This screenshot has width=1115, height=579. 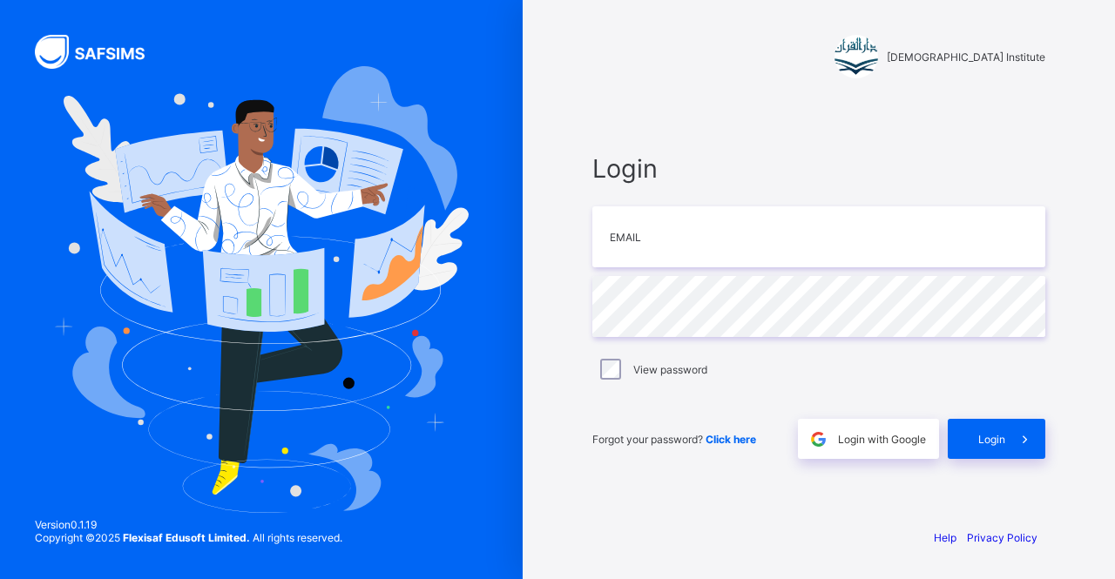 I want to click on label: View password, so click(x=670, y=369).